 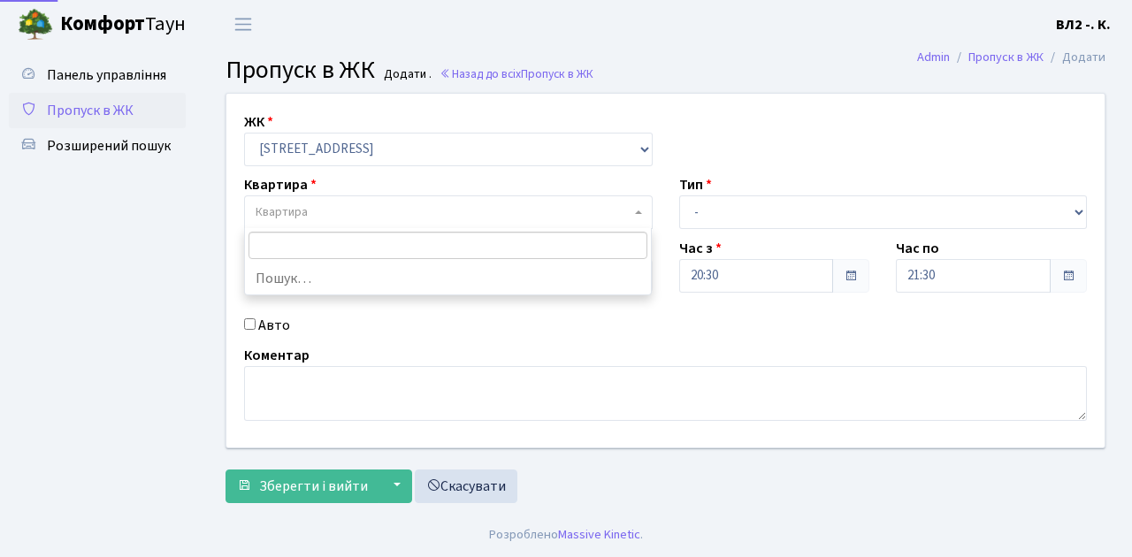 I want to click on img: logo.png, so click(x=35, y=25).